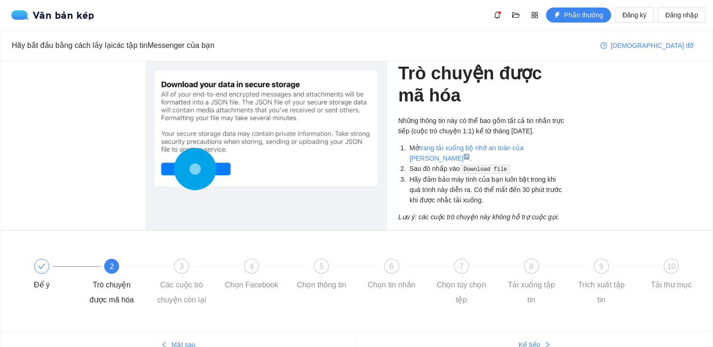 Image resolution: width=713 pixels, height=347 pixels. Describe the element at coordinates (671, 275) in the screenshot. I see `div: 10Tải thư mục` at that location.